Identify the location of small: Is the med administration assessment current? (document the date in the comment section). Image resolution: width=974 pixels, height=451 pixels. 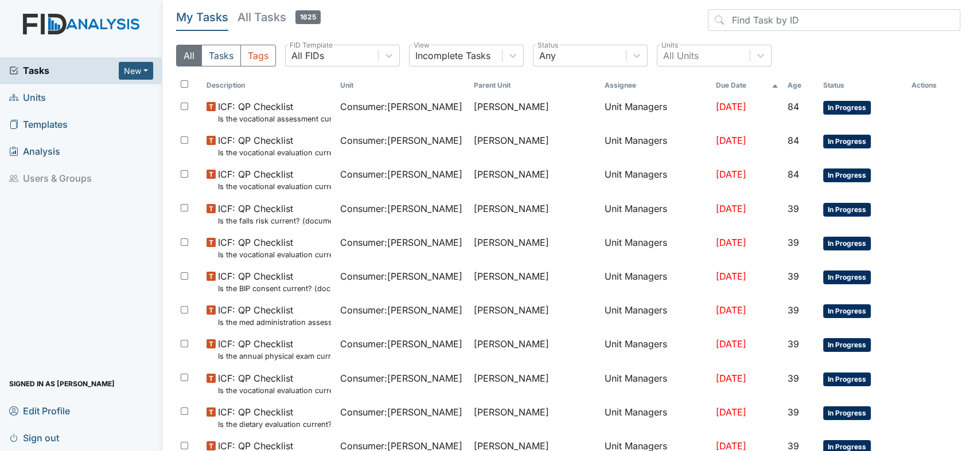
(274, 322).